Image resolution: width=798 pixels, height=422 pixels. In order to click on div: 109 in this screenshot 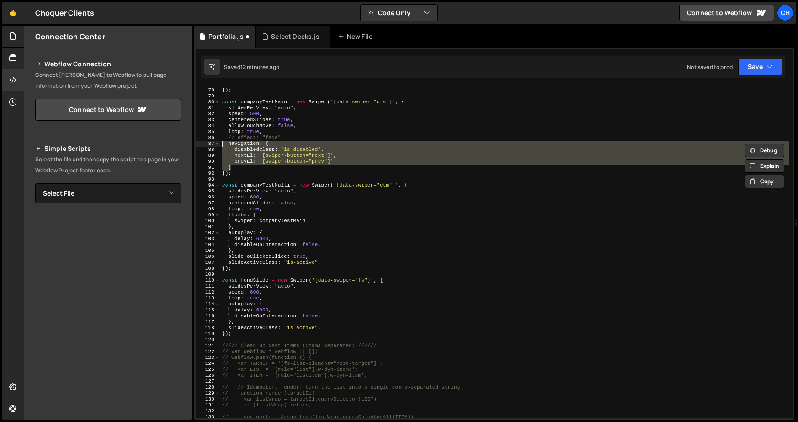, I will do `click(208, 274)`.